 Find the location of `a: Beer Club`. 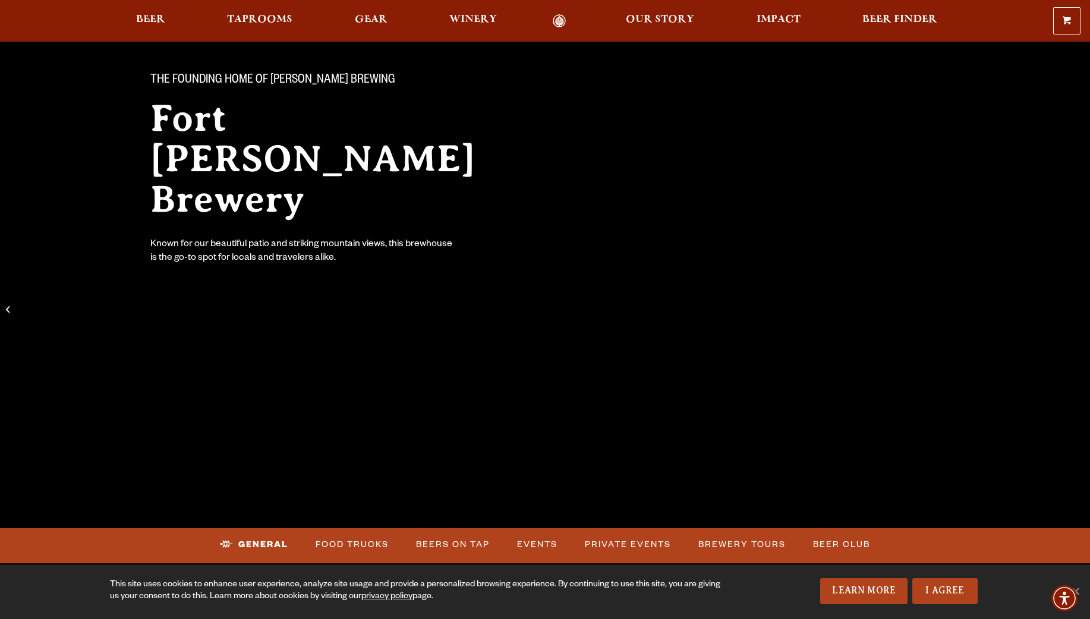

a: Beer Club is located at coordinates (841, 544).